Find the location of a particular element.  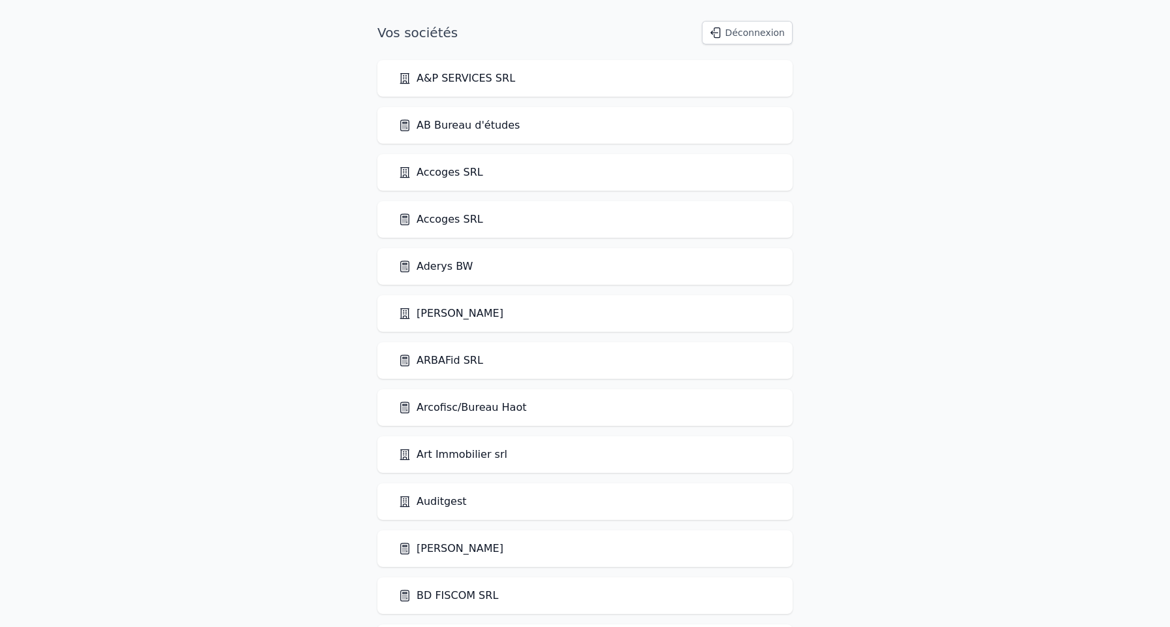

a: AB Bureau d'études is located at coordinates (459, 125).